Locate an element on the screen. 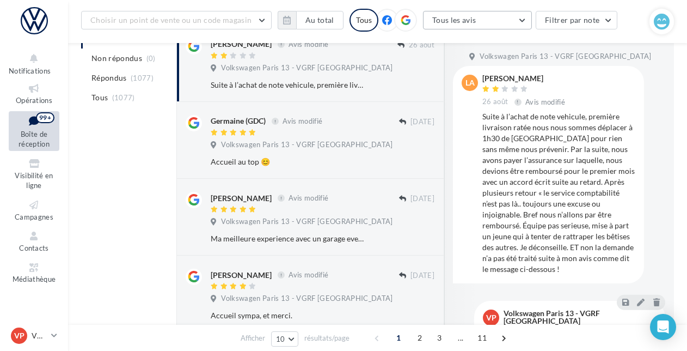  div: Accueil sympa, et merci. is located at coordinates (287, 315).